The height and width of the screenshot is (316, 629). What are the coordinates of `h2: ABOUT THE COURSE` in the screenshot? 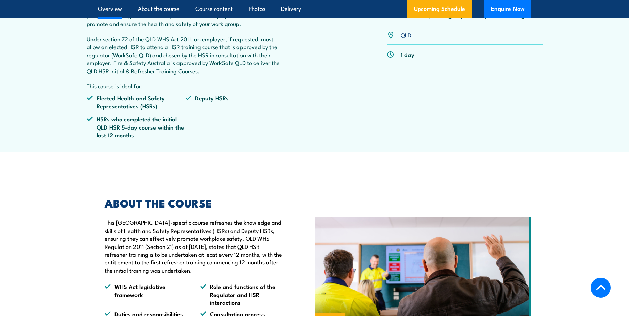 It's located at (194, 202).